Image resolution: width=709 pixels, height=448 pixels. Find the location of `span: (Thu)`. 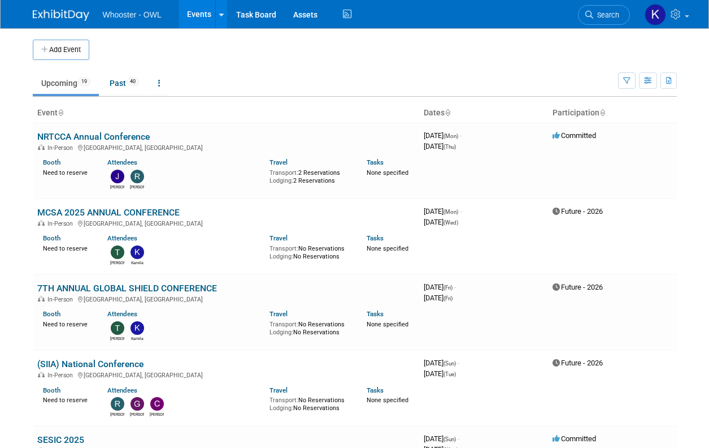

span: (Thu) is located at coordinates (450, 146).